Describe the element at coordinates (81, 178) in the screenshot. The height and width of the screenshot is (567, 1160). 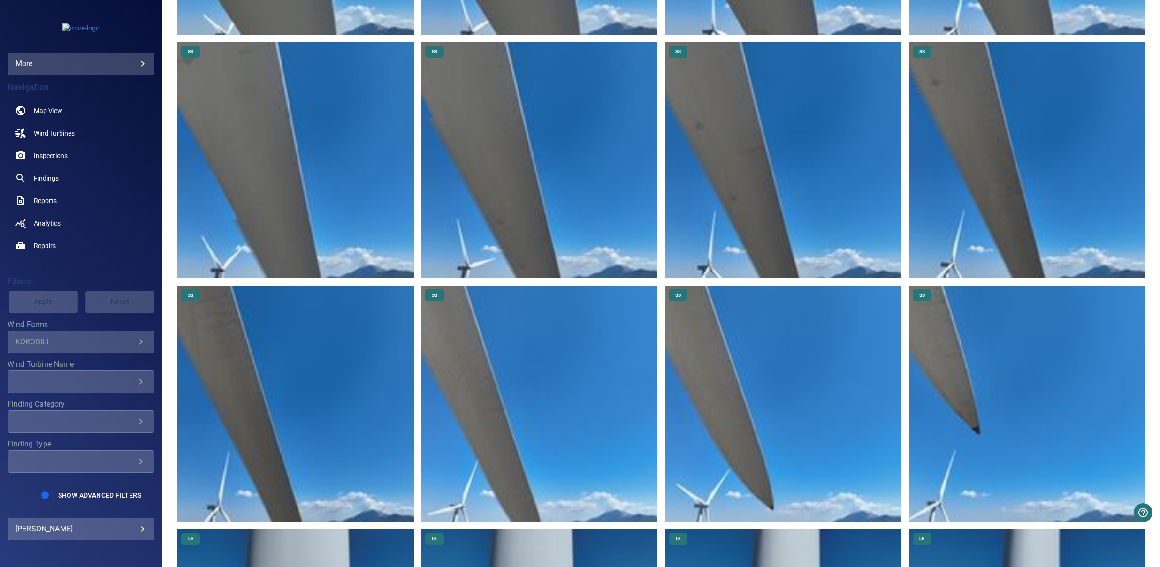
I see `a: findings noActive` at that location.